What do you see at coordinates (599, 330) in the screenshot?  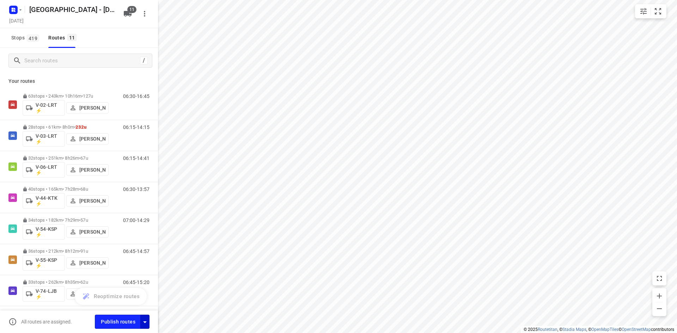 I see `li: © 2025 , © , © © contributors` at bounding box center [599, 330].